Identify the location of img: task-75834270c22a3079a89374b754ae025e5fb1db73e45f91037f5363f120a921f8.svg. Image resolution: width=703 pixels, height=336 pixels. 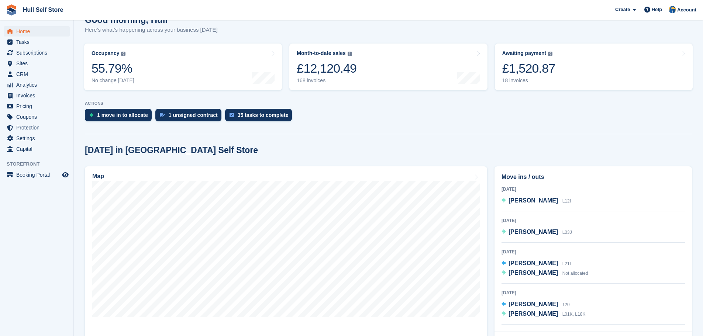
(232, 115).